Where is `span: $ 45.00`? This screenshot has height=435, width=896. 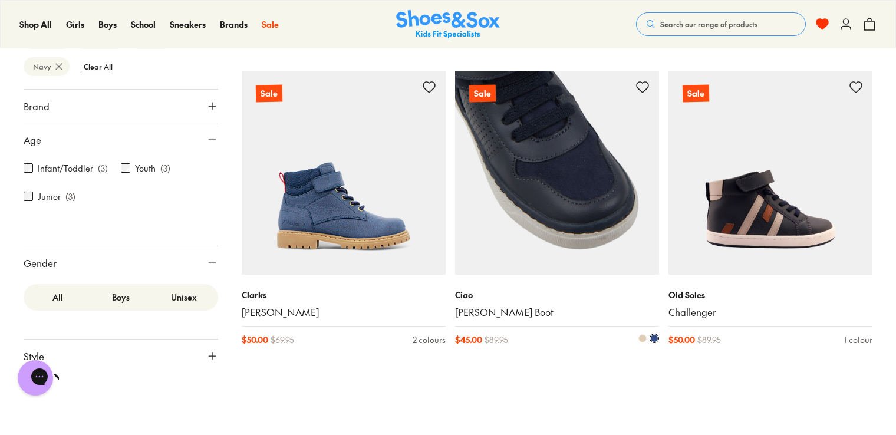 span: $ 45.00 is located at coordinates (469, 339).